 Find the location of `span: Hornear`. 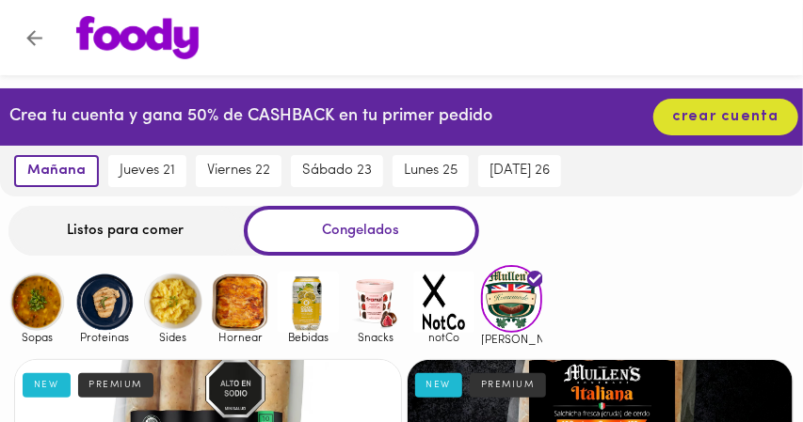

span: Hornear is located at coordinates (240, 337).